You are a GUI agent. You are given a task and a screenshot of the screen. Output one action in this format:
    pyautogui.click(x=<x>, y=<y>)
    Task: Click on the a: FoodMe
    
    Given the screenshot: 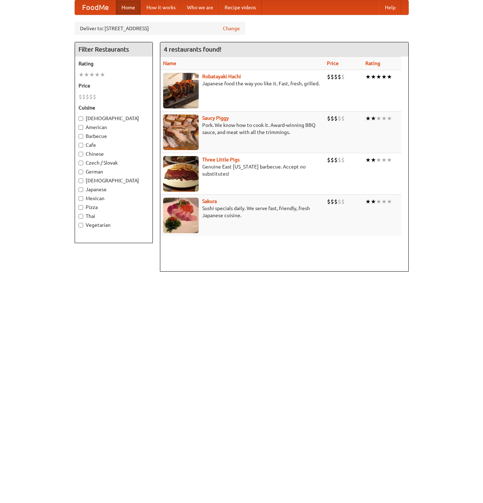 What is the action you would take?
    pyautogui.click(x=95, y=7)
    